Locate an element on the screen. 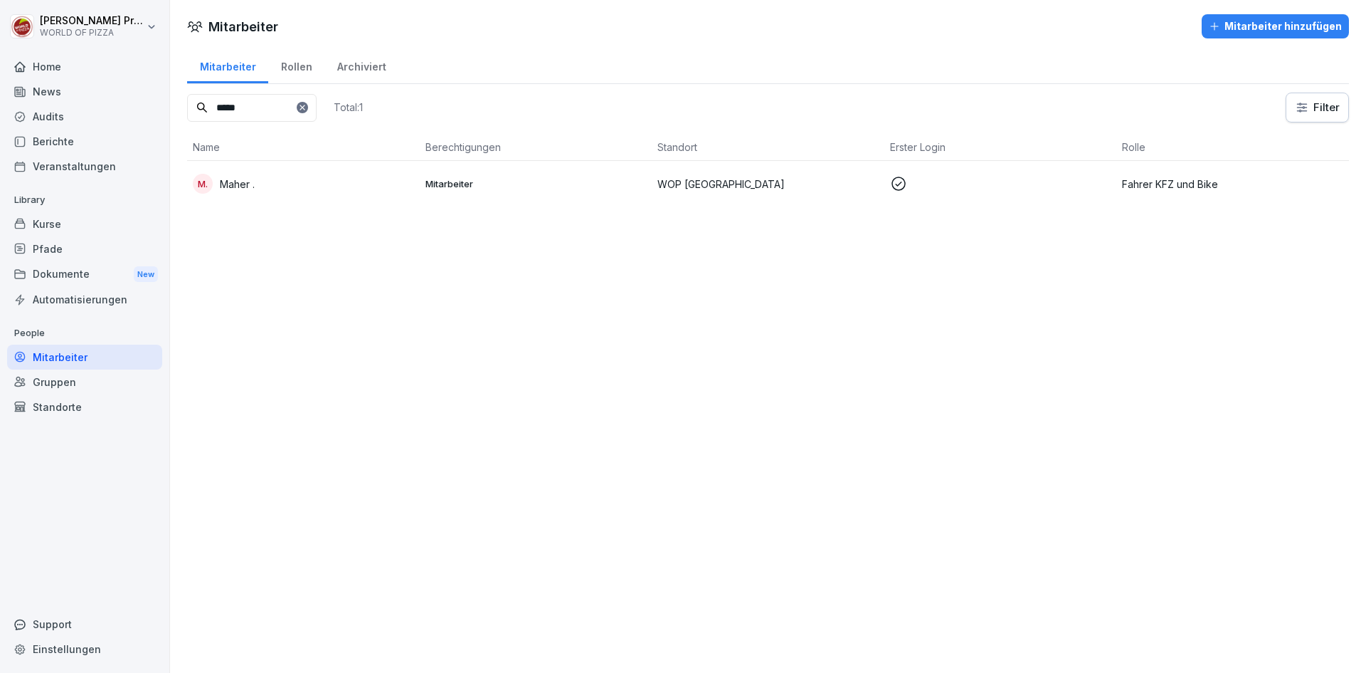 This screenshot has width=1366, height=673. th: Standort is located at coordinates (768, 147).